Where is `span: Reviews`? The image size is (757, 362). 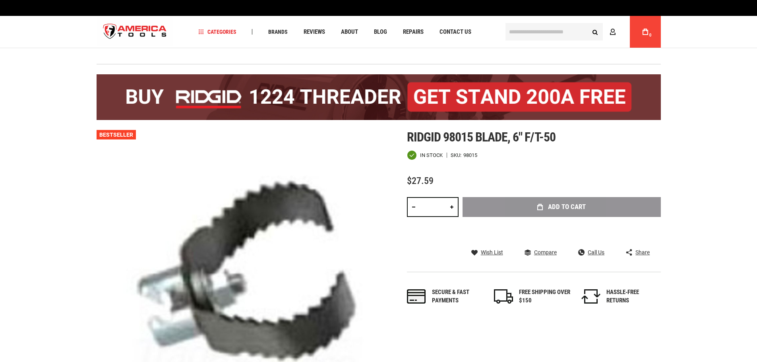 span: Reviews is located at coordinates (314, 32).